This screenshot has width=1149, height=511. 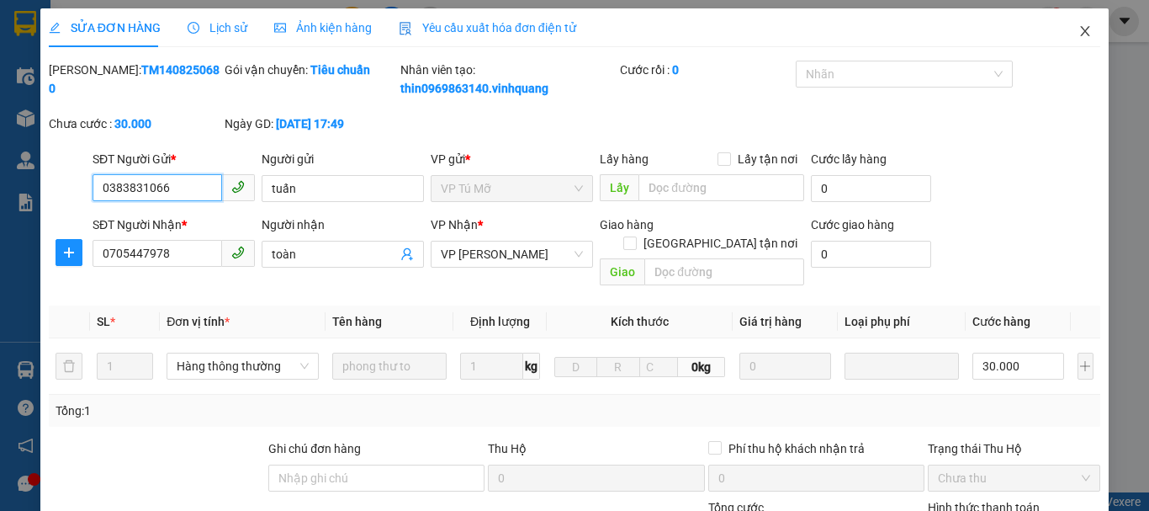 I want to click on div: Ngày GD:, so click(x=310, y=124).